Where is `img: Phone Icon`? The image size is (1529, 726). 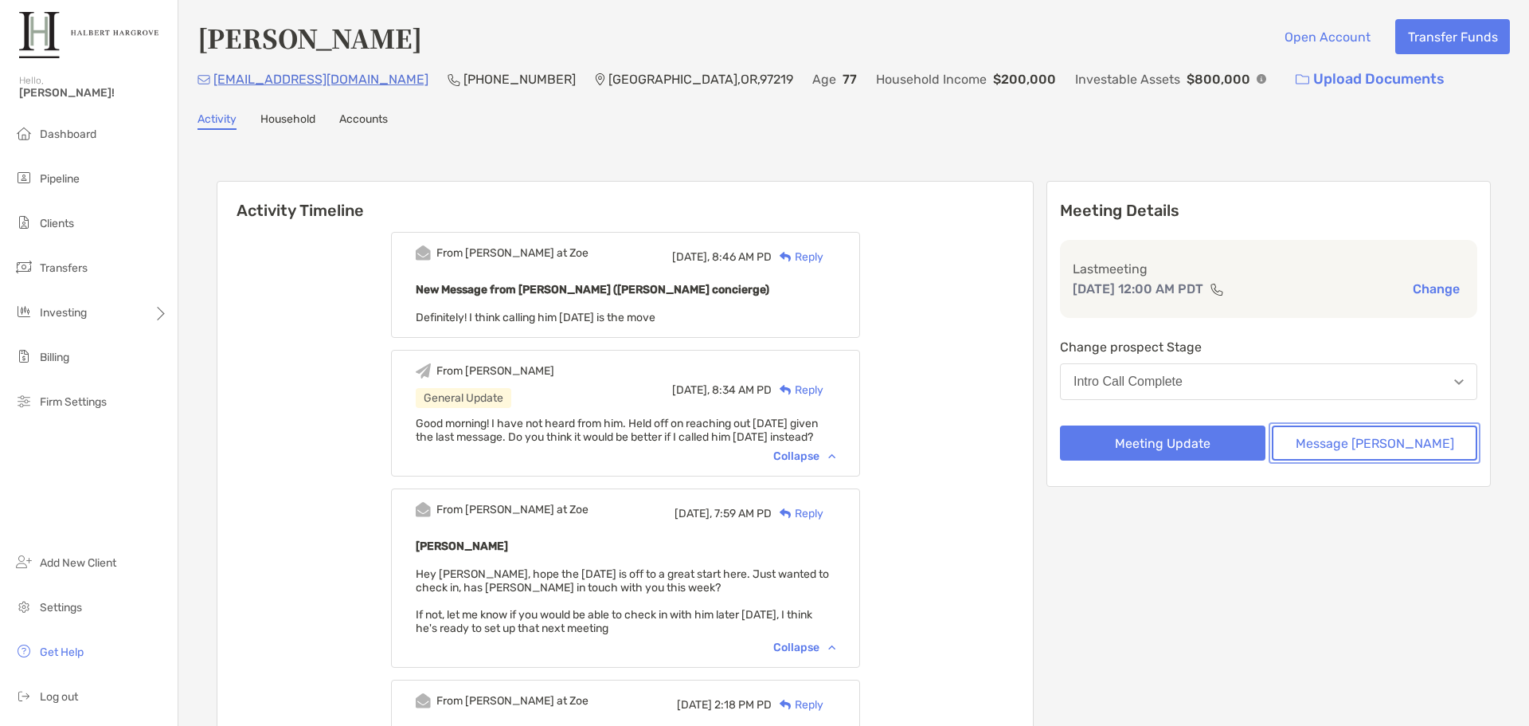
img: Phone Icon is located at coordinates (454, 80).